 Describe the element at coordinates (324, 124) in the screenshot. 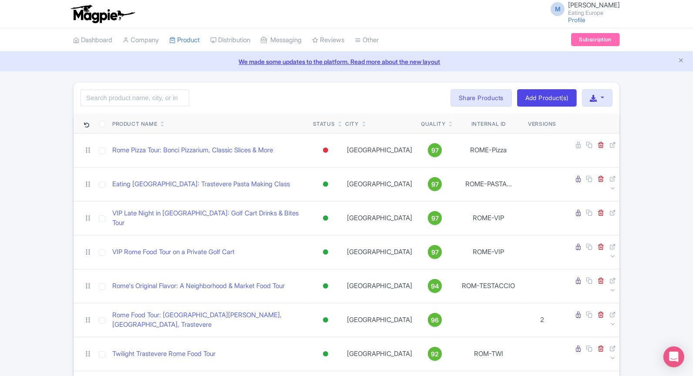

I see `div: Status` at that location.